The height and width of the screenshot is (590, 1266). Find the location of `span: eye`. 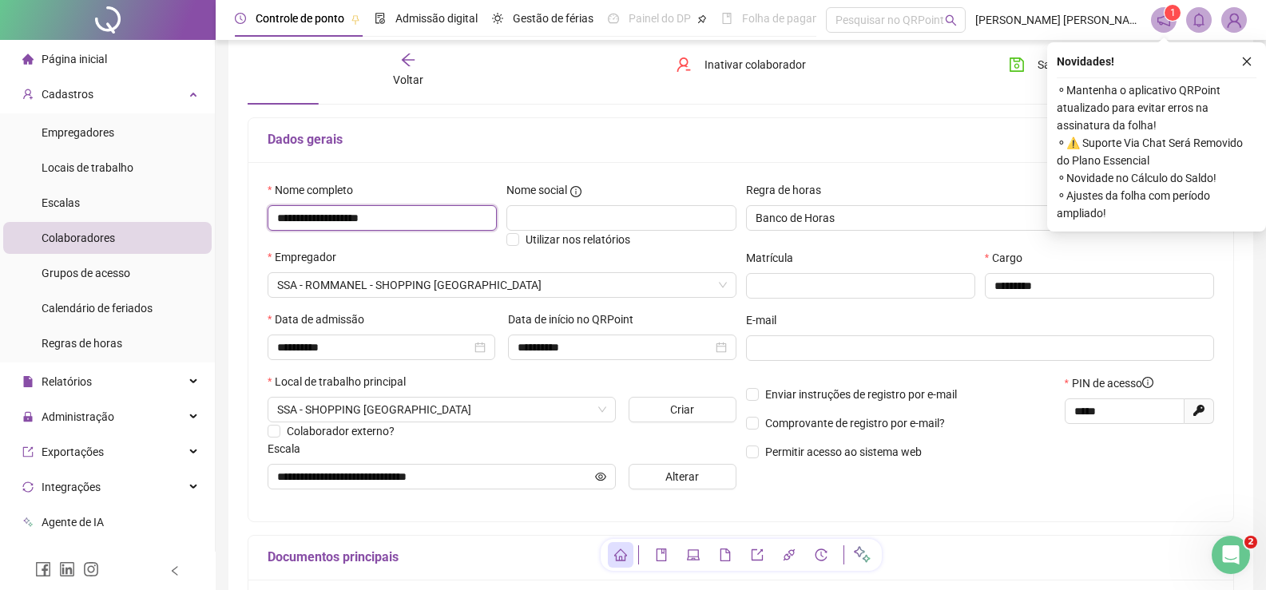

span: eye is located at coordinates (601, 477).